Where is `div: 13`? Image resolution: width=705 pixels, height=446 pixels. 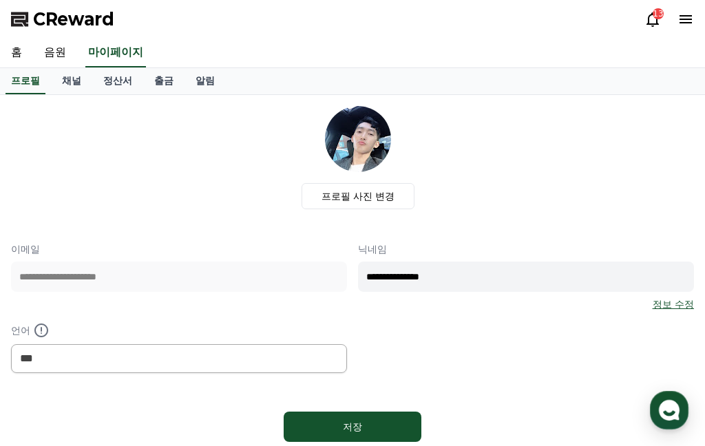 div: 13 is located at coordinates (658, 14).